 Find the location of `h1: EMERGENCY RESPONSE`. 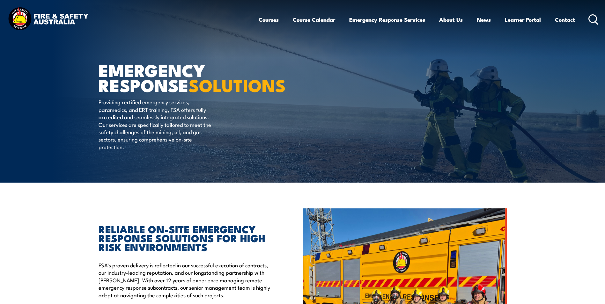

h1: EMERGENCY RESPONSE is located at coordinates (177, 77).